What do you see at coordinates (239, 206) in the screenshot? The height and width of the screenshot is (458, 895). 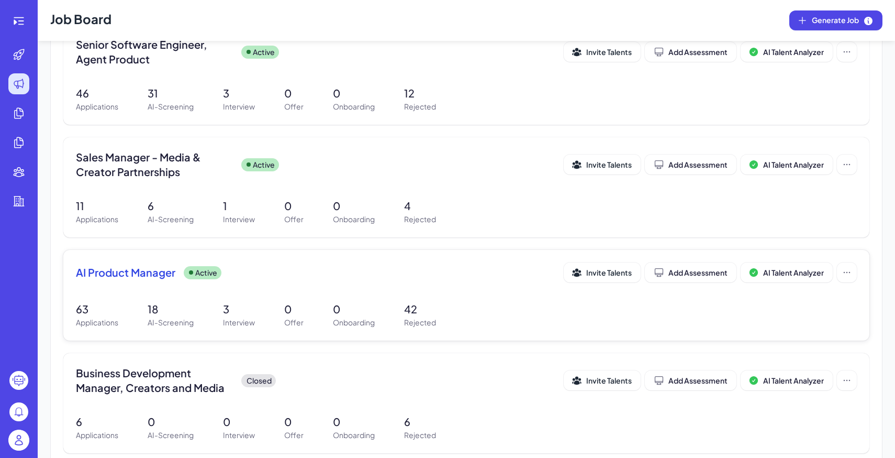 I see `p: 1` at bounding box center [239, 206].